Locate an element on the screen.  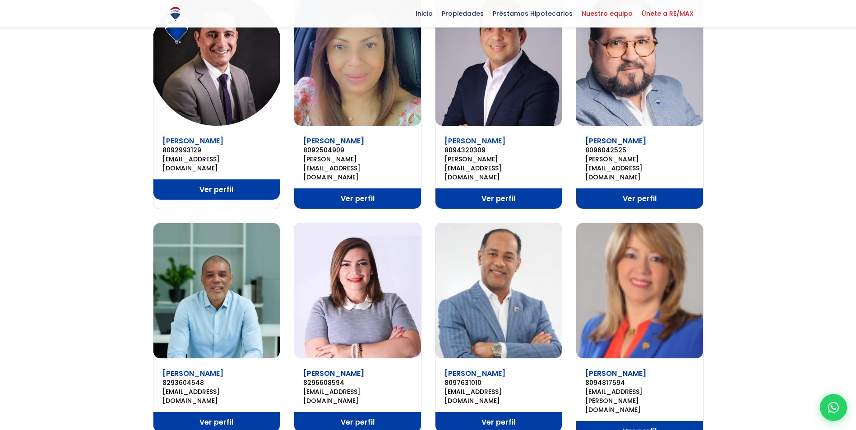
a: 8096042525 is located at coordinates (639, 150).